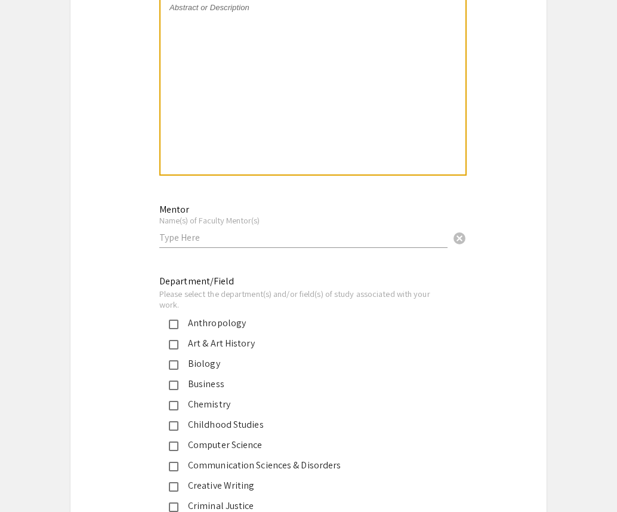 This screenshot has width=617, height=512. Describe the element at coordinates (304, 384) in the screenshot. I see `div: Business` at that location.